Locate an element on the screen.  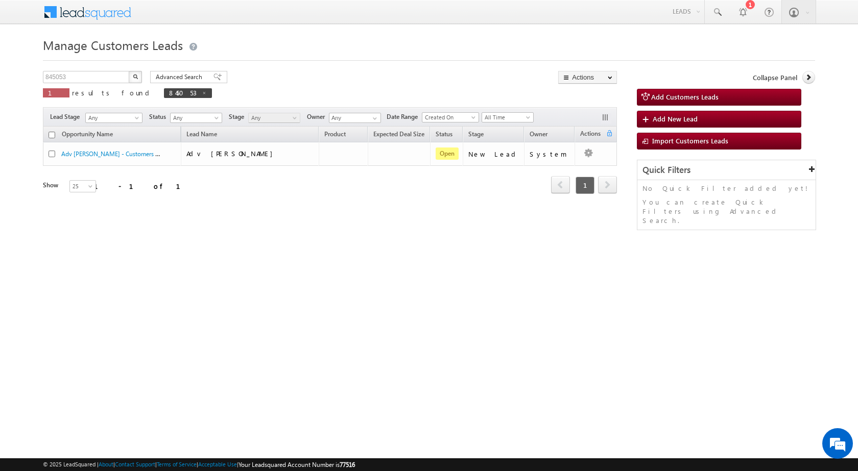
input: Check all records is located at coordinates (52, 135).